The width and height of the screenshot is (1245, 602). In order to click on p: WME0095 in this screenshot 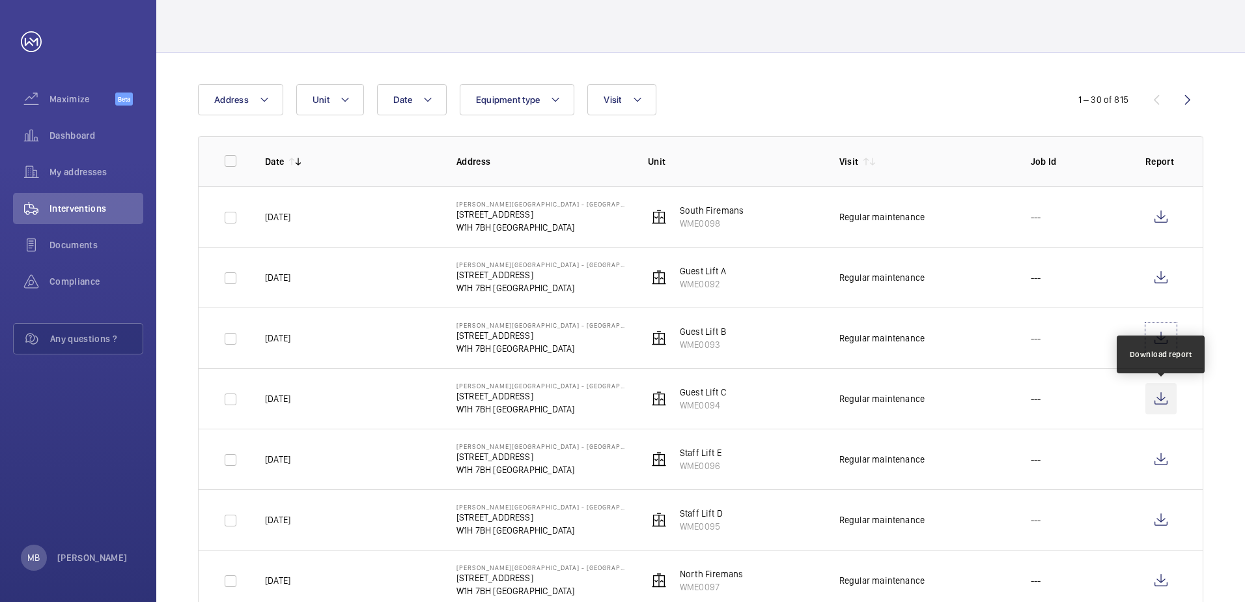, I will do `click(702, 526)`.